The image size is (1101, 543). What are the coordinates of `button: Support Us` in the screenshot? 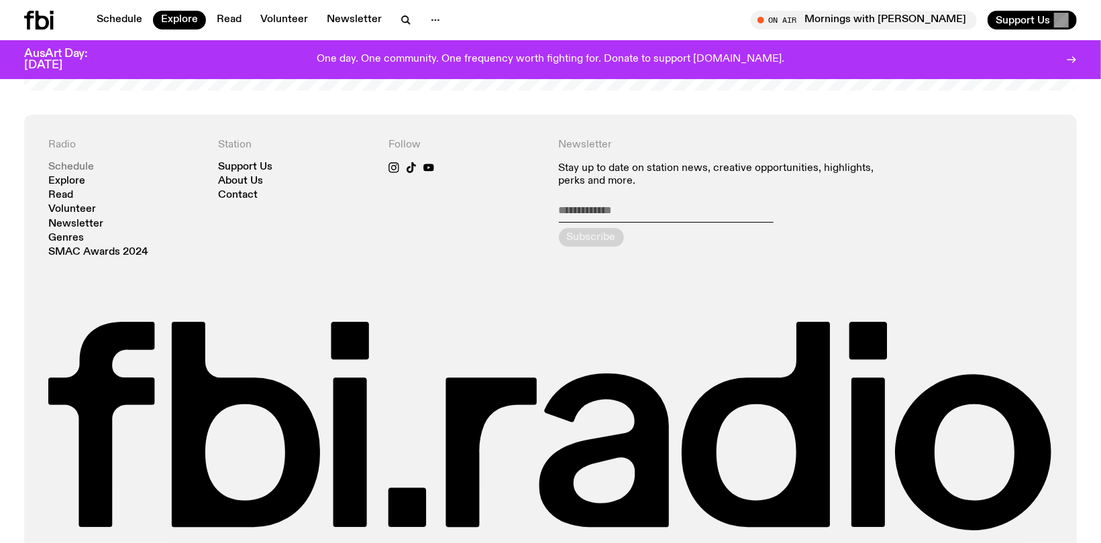 It's located at (1031, 20).